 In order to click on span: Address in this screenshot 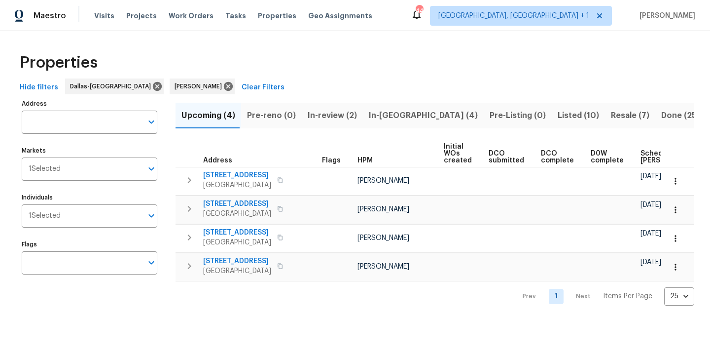, I will do `click(217, 160)`.